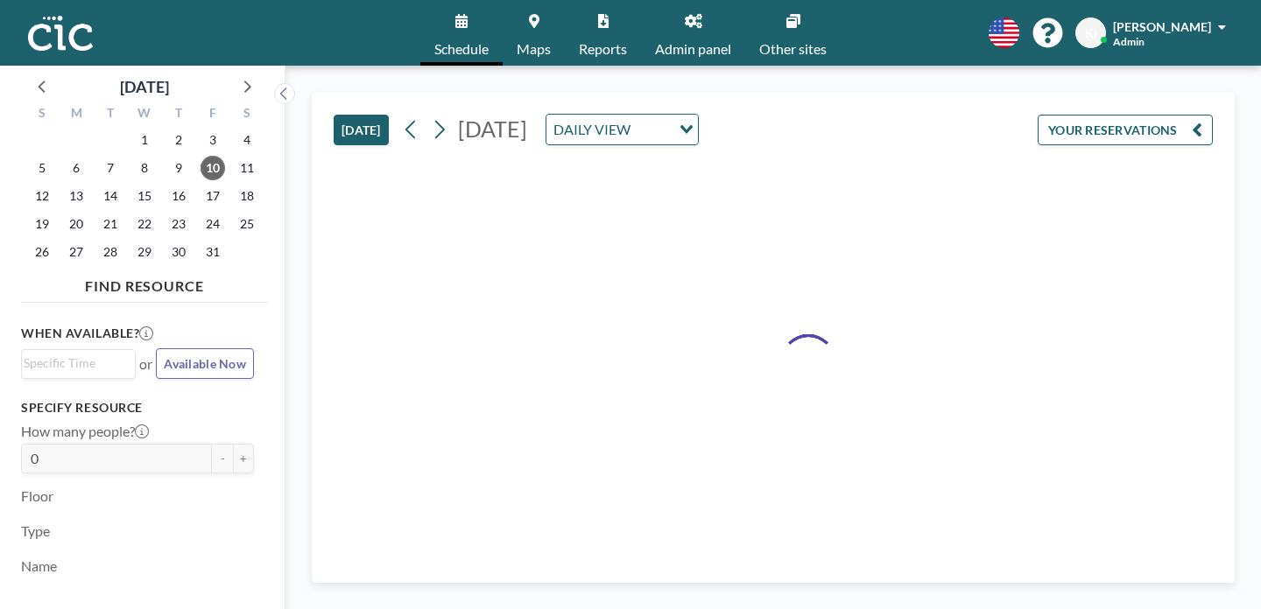 This screenshot has height=609, width=1261. I want to click on span: Friday, October 3, 2025, so click(213, 140).